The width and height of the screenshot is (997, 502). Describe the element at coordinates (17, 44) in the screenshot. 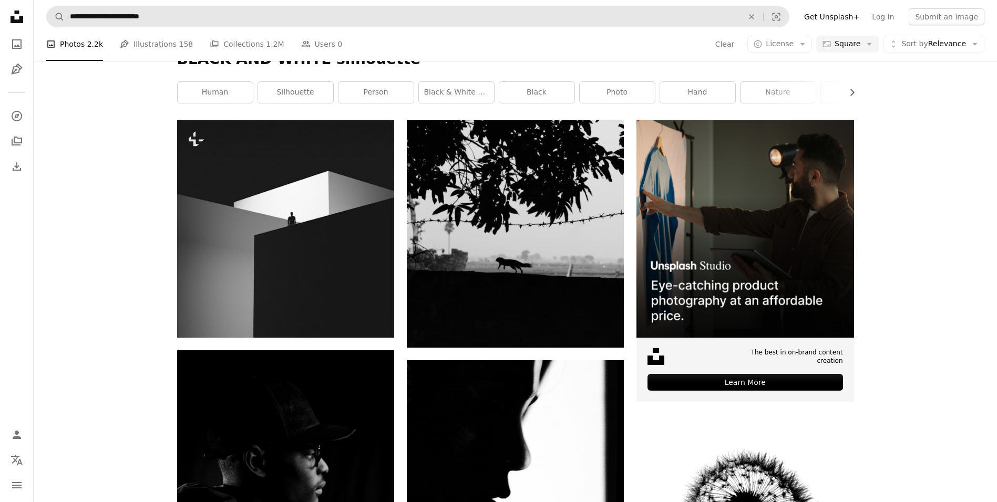

I see `a: Photos` at that location.